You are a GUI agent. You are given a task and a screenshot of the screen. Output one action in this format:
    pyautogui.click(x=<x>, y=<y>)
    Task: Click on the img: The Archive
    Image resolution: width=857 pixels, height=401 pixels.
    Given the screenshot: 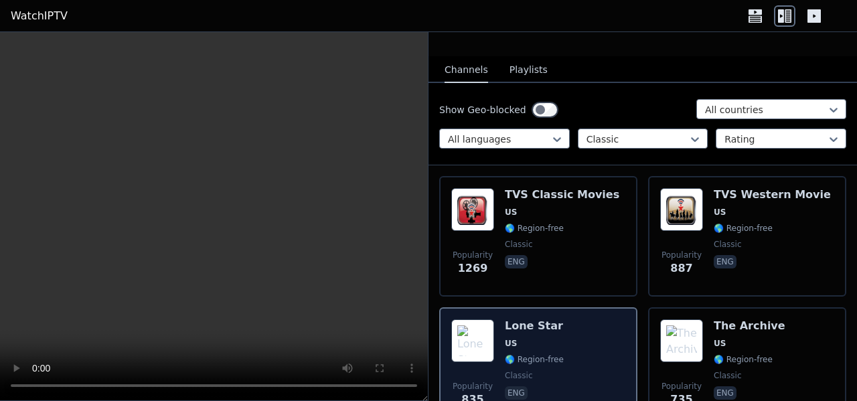 What is the action you would take?
    pyautogui.click(x=681, y=341)
    